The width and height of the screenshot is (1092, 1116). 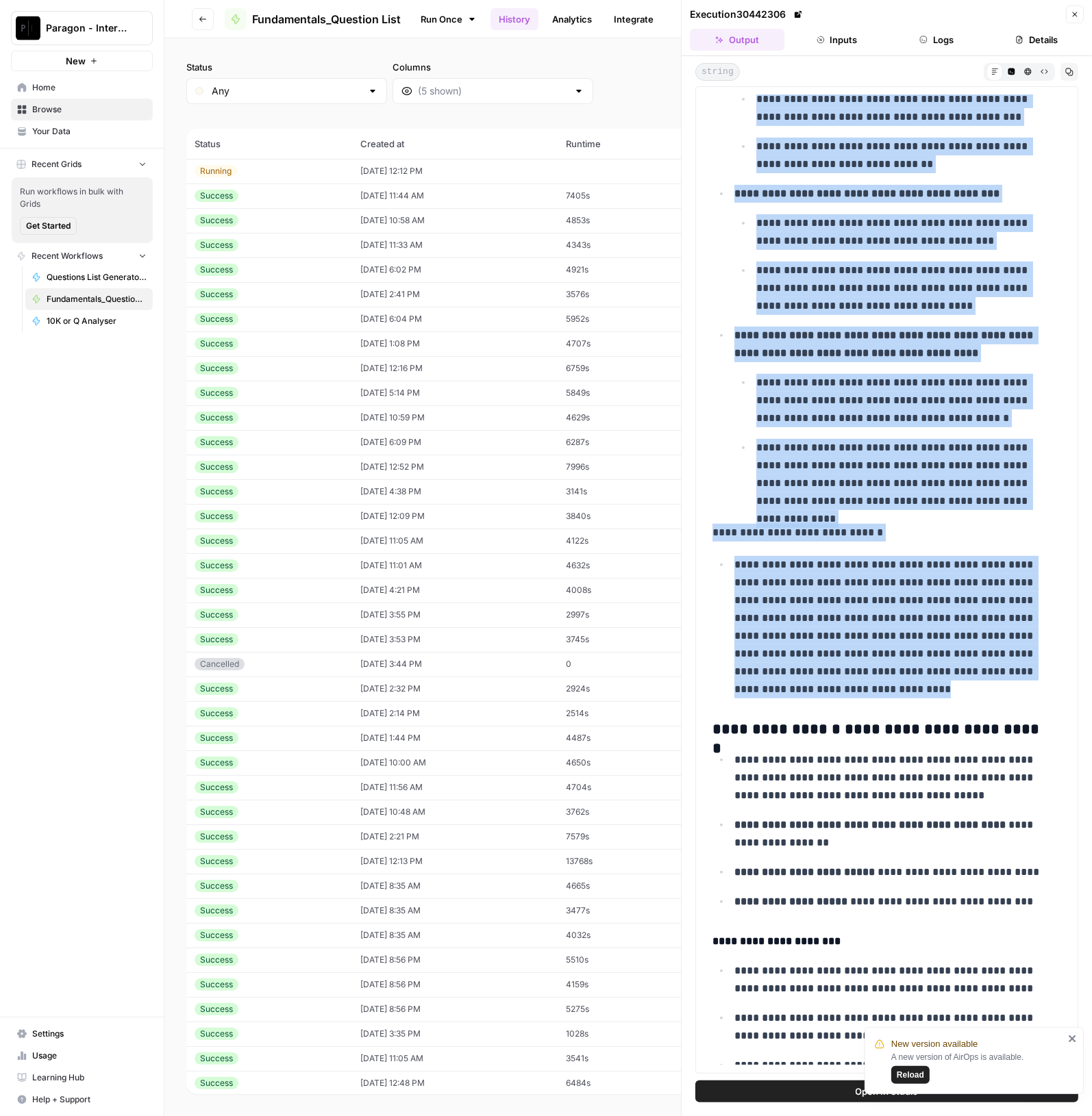 What do you see at coordinates (456, 144) in the screenshot?
I see `th: Created at` at bounding box center [456, 144].